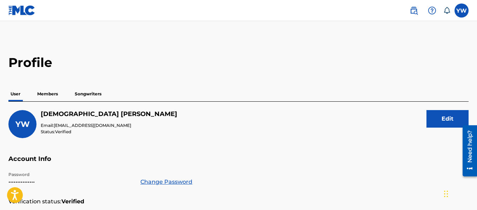 This screenshot has width=477, height=210. Describe the element at coordinates (166, 182) in the screenshot. I see `a: Change Password` at that location.